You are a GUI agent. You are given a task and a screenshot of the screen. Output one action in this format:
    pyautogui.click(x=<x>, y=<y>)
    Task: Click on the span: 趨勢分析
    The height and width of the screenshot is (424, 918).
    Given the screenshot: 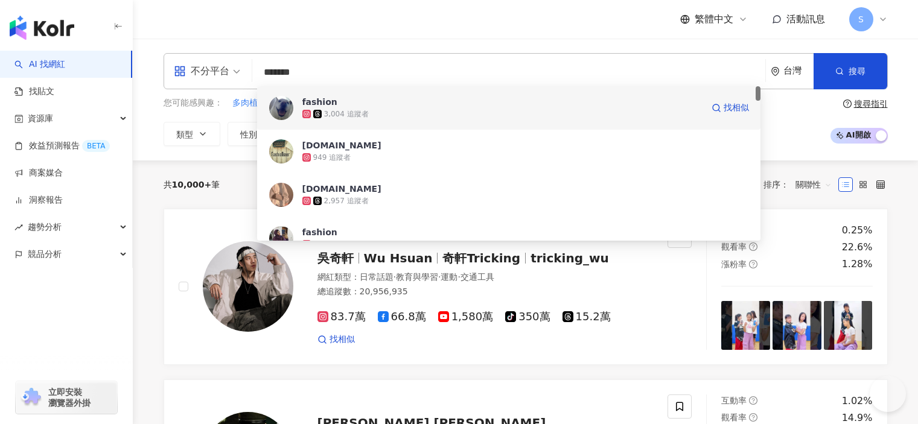 What is the action you would take?
    pyautogui.click(x=45, y=227)
    